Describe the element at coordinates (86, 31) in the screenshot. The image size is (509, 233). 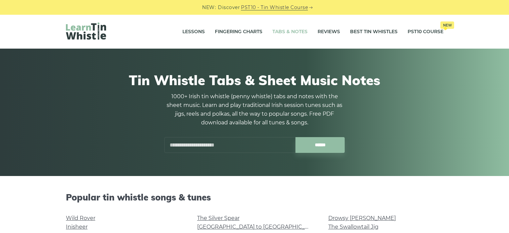
I see `img: LearnTinWhistle.com` at that location.